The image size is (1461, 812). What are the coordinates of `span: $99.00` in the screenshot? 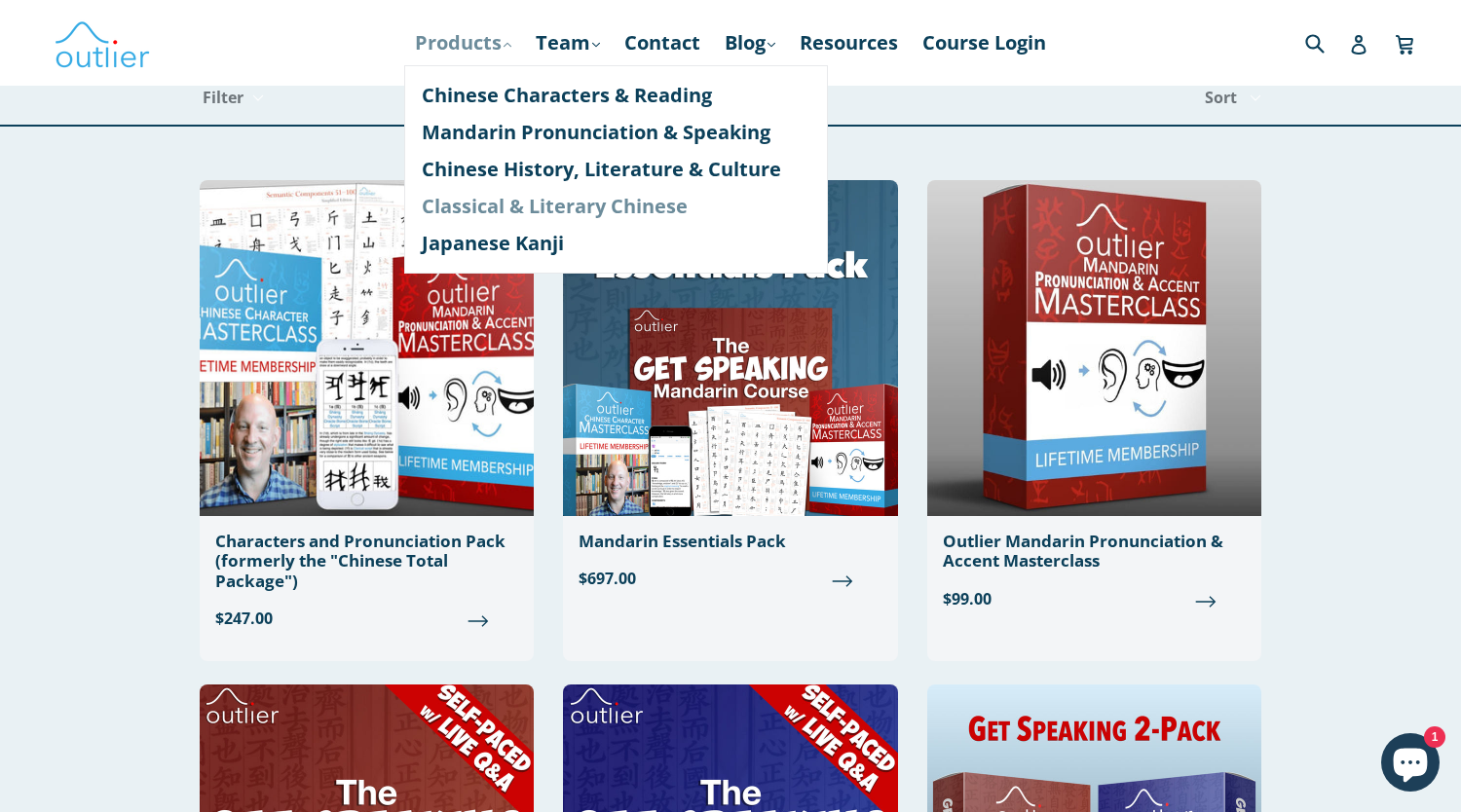 It's located at (1094, 599).